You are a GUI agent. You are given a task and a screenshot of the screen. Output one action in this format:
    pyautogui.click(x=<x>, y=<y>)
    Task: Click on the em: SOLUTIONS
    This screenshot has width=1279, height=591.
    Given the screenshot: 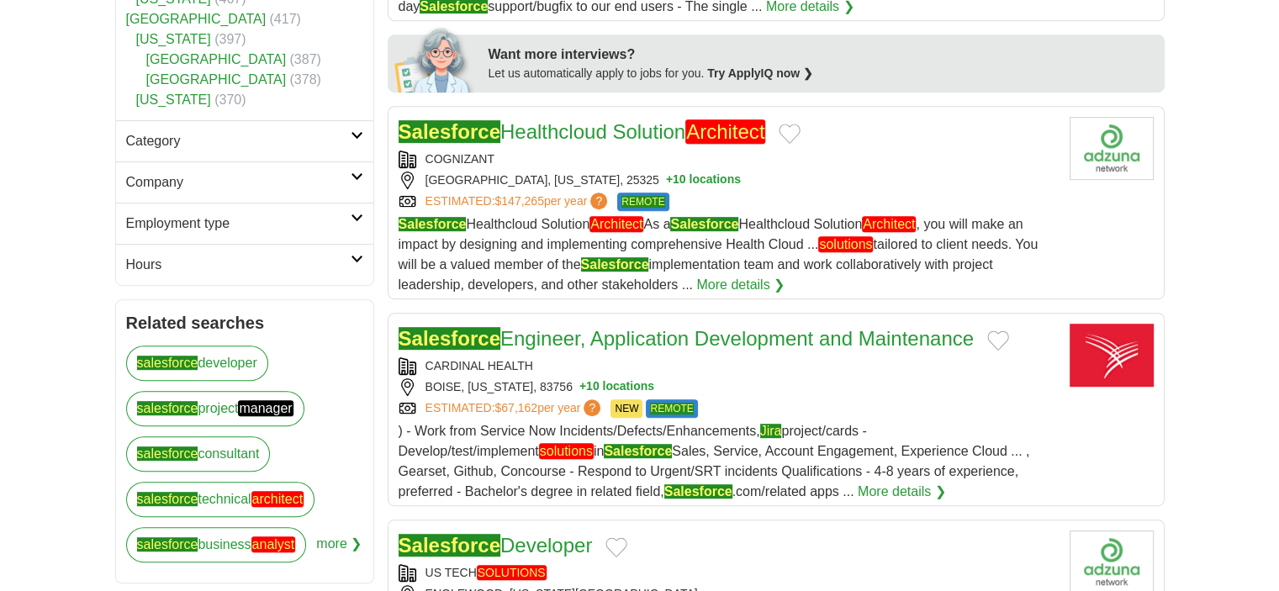 What is the action you would take?
    pyautogui.click(x=511, y=573)
    